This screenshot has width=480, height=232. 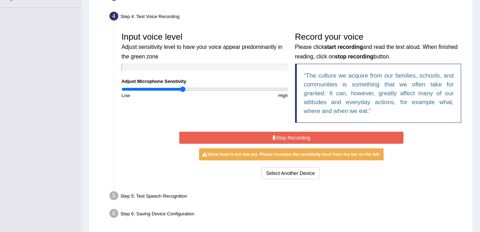 I want to click on button: Stop Recording, so click(x=291, y=138).